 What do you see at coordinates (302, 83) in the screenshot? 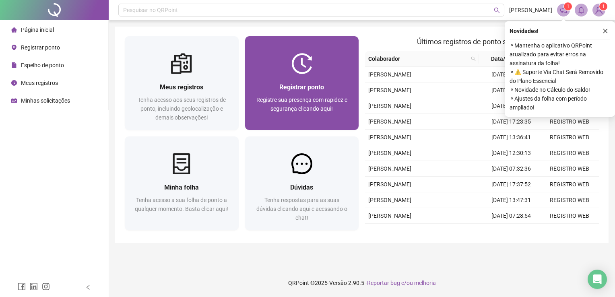
I see `a: Registrar pontoRegistre sua presença com rapidez e segurança clicando aqui!` at bounding box center [302, 83].